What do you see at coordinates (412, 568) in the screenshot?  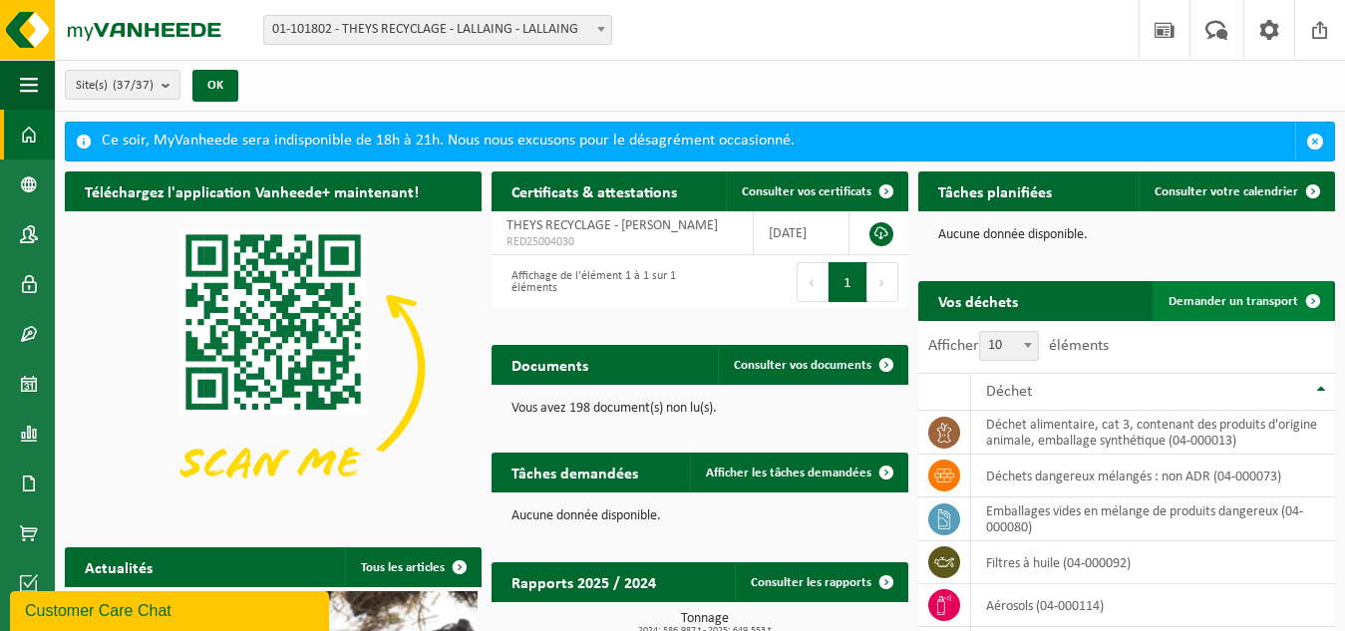 I see `a: Tous les articles` at bounding box center [412, 568].